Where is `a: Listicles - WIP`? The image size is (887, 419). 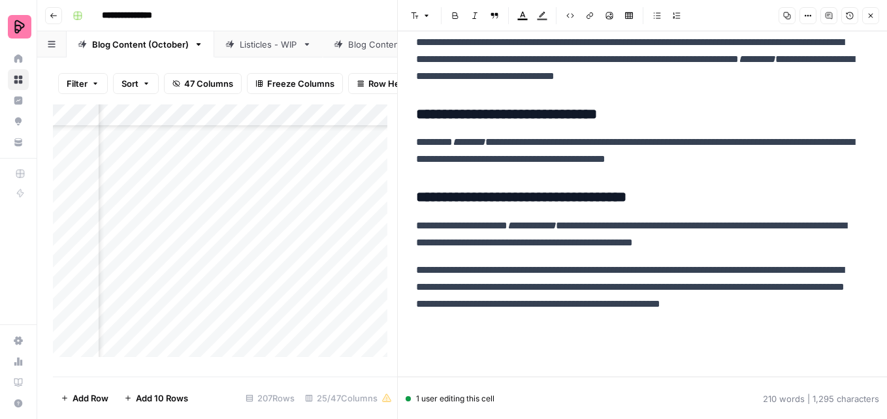 a: Listicles - WIP is located at coordinates (268, 44).